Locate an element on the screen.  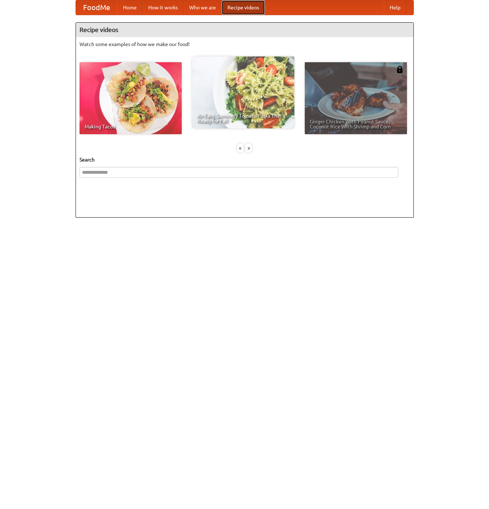
a: FoodMe is located at coordinates (96, 8).